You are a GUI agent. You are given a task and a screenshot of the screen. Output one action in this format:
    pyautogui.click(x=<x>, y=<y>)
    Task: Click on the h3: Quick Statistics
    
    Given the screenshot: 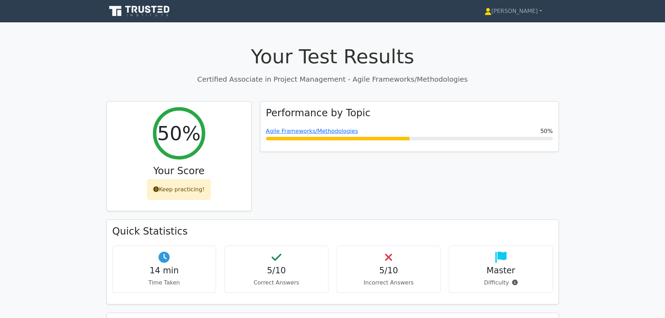 What is the action you would take?
    pyautogui.click(x=333, y=231)
    